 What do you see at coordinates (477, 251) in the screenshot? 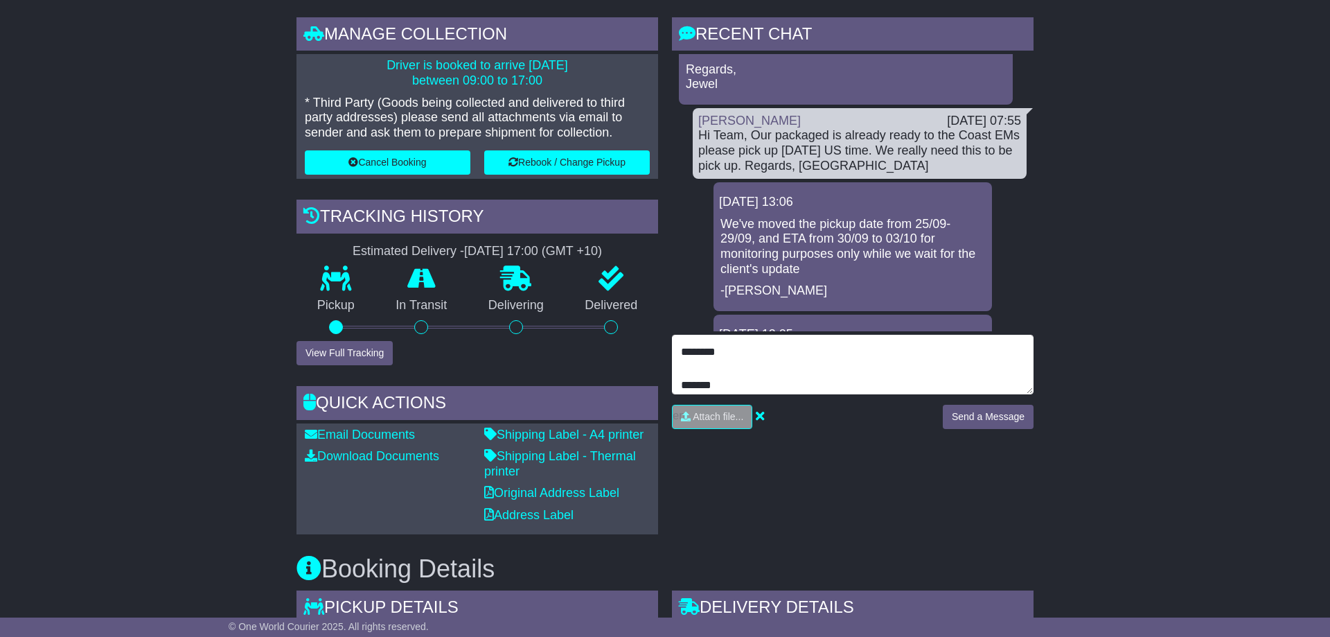
I see `div: Estimated Delivery -` at bounding box center [477, 251].